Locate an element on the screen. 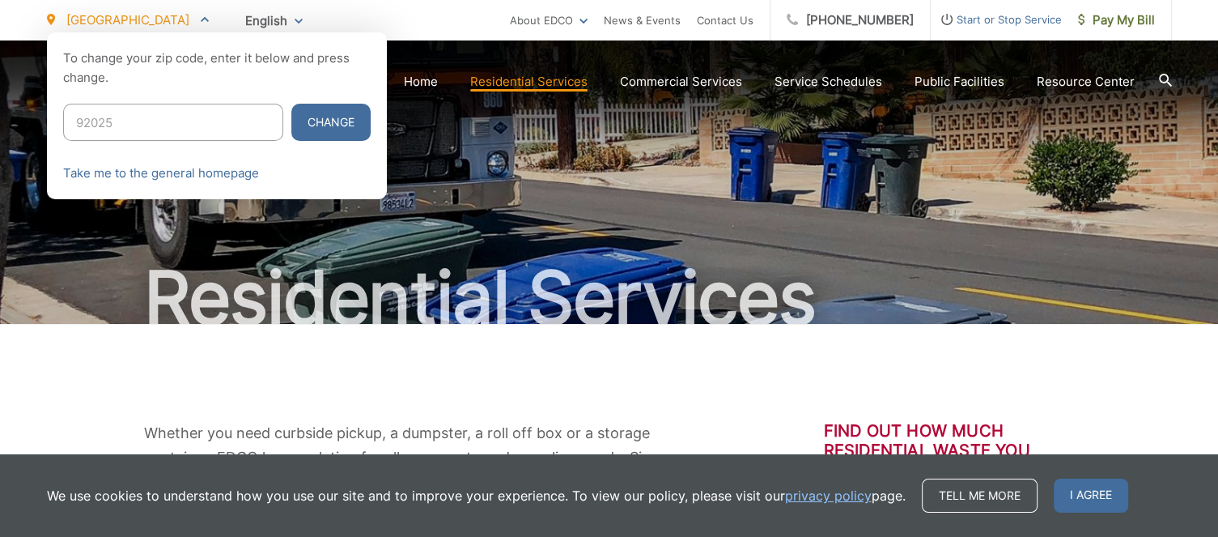  input: Enter zip code is located at coordinates (173, 122).